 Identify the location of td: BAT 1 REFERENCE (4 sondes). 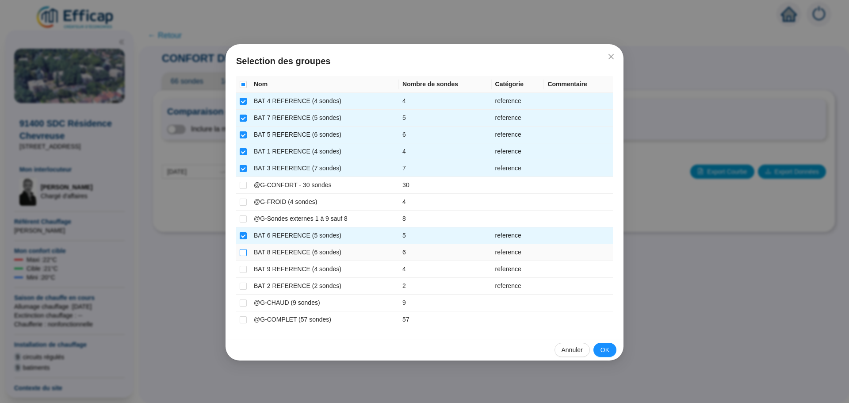
(324, 152).